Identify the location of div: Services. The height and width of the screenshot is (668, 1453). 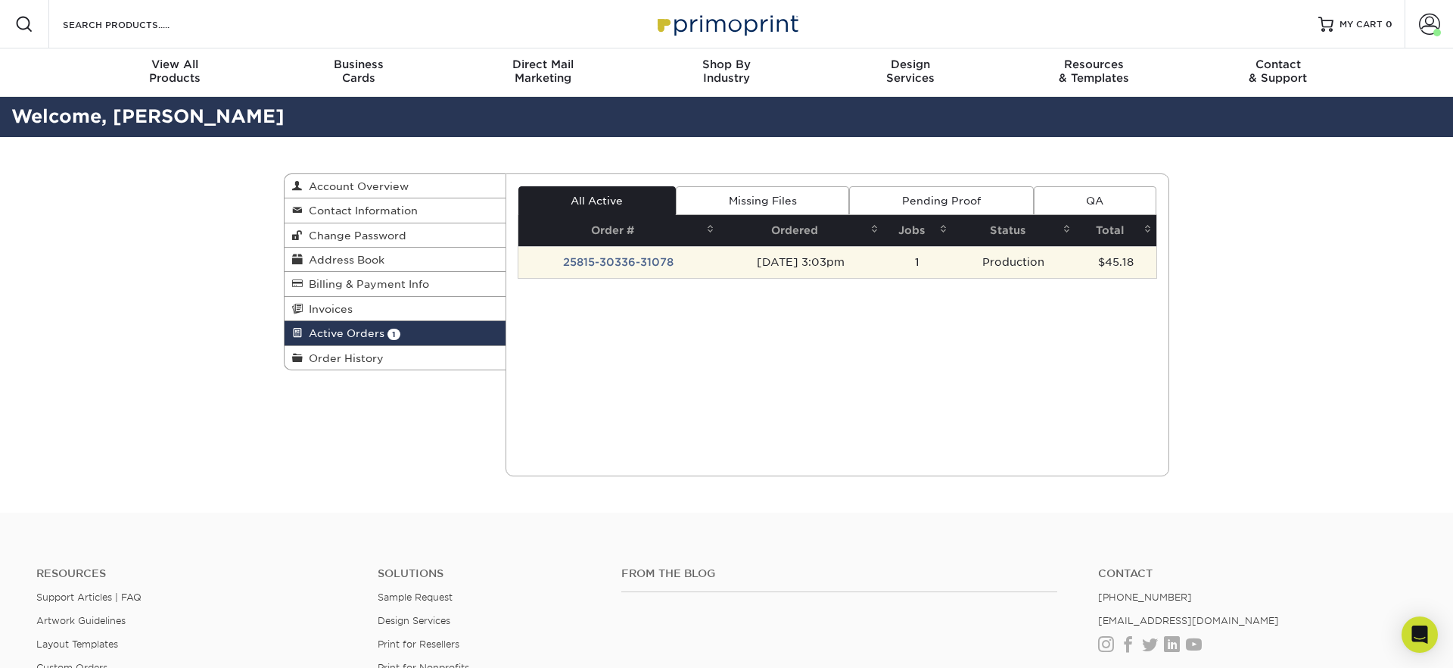
(910, 71).